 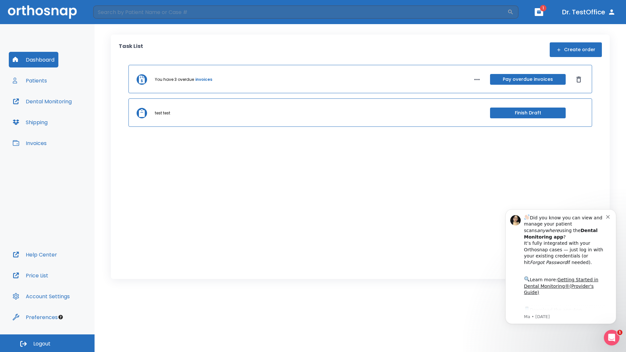 I want to click on input: Search by Patient Name or Case #, so click(x=300, y=12).